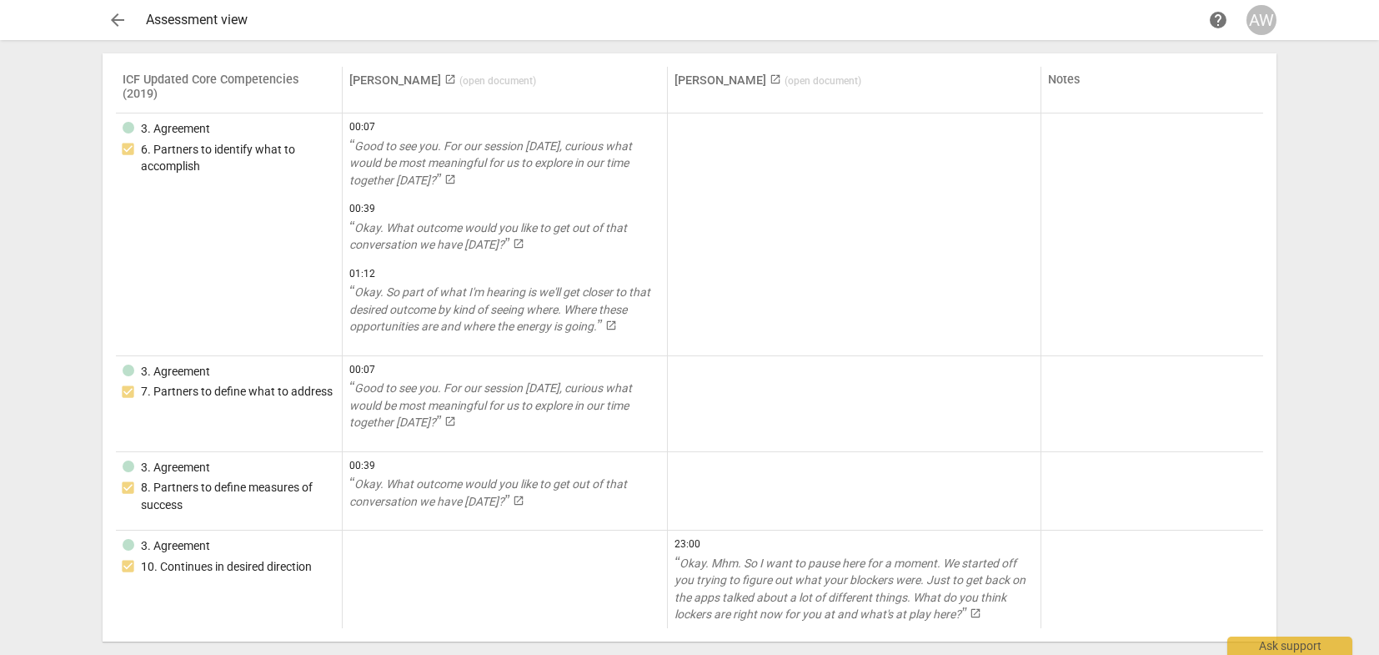 Image resolution: width=1379 pixels, height=655 pixels. What do you see at coordinates (1262, 20) in the screenshot?
I see `div: AW` at bounding box center [1262, 20].